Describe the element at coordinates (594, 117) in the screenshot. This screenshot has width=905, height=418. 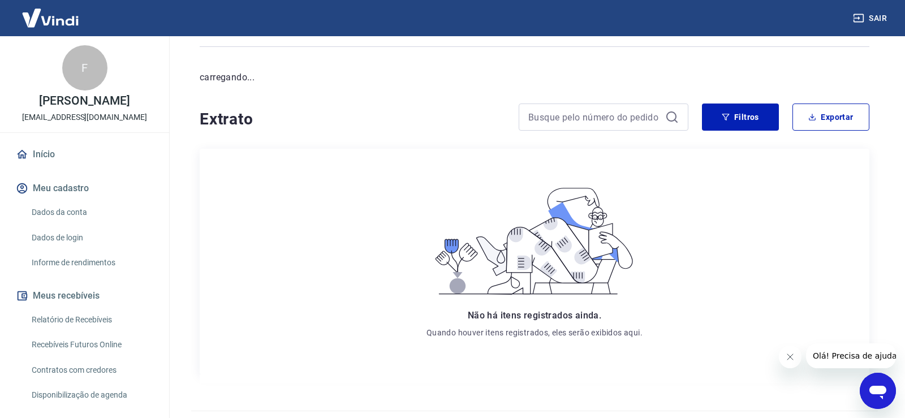
I see `input: Busque pelo número do pedido` at that location.